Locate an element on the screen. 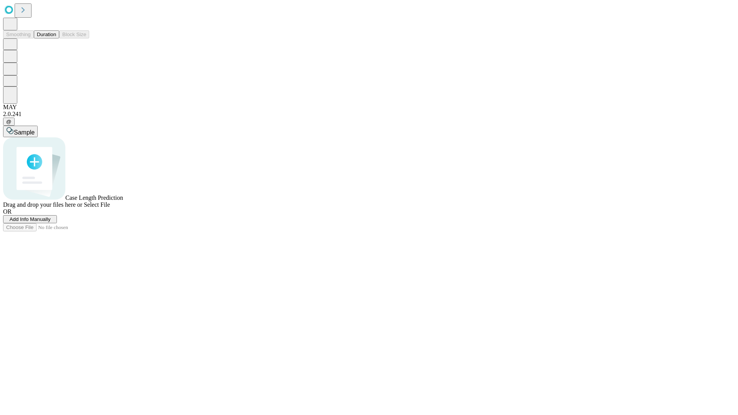  button: Block Size is located at coordinates (74, 34).